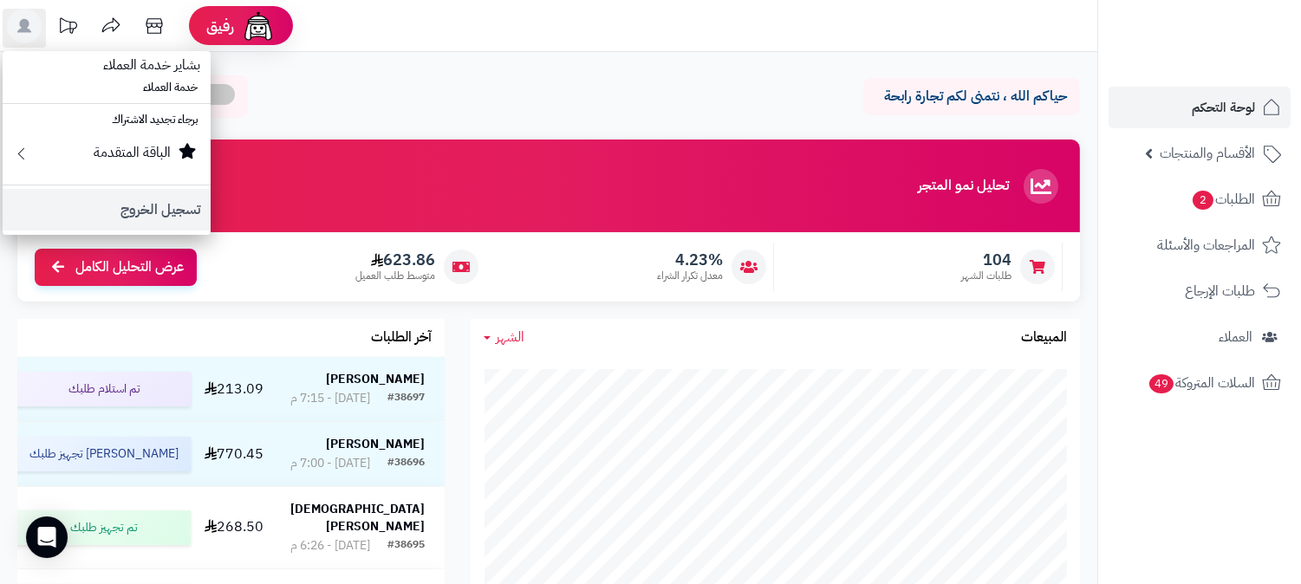 The height and width of the screenshot is (584, 1301). I want to click on p: حياكم الله ، نتمنى لكم تجارة رابحة, so click(972, 96).